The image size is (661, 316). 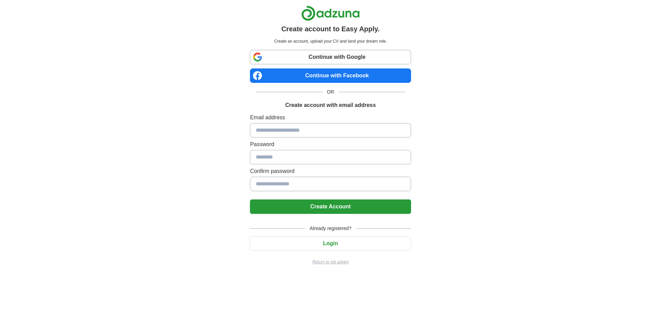 I want to click on span: OR, so click(x=330, y=92).